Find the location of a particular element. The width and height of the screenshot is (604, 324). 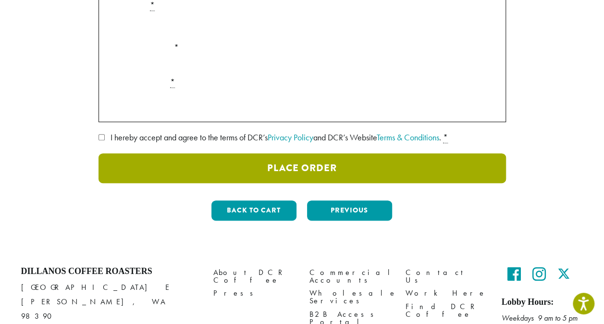

input: I hereby accept and agree to the terms of DCR’sPrivacy Policyand DCR’s WebsiteTerms & Conditions. * is located at coordinates (101, 137).